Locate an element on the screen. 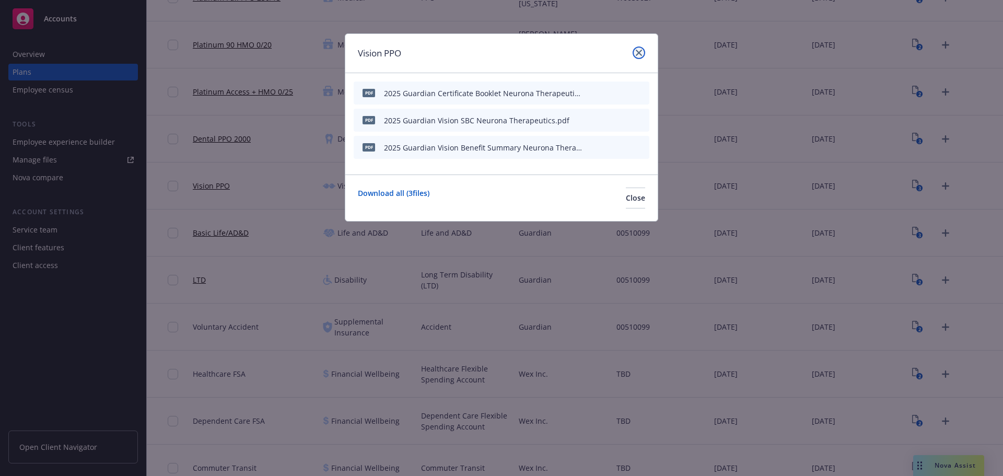 The image size is (1003, 476). div: 2025 Guardian Certificate Booklet Neurona Therapeutics.pdf is located at coordinates (484, 93).